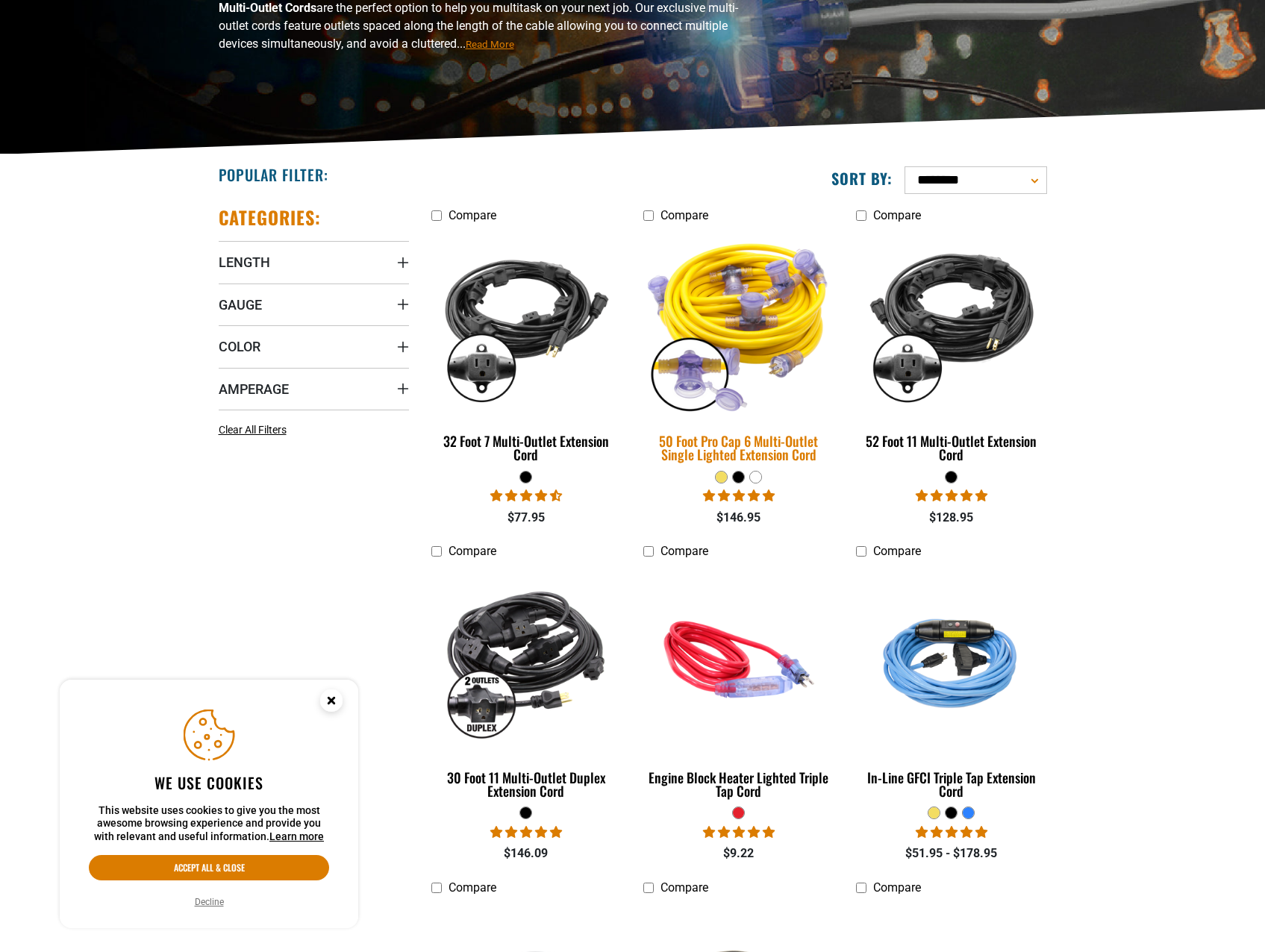 The image size is (1265, 952). What do you see at coordinates (738, 350) in the screenshot?
I see `a: yellow 50 Foot Pro Cap 6 Multi-Outlet Single Lighted Extension Cord` at bounding box center [738, 350].